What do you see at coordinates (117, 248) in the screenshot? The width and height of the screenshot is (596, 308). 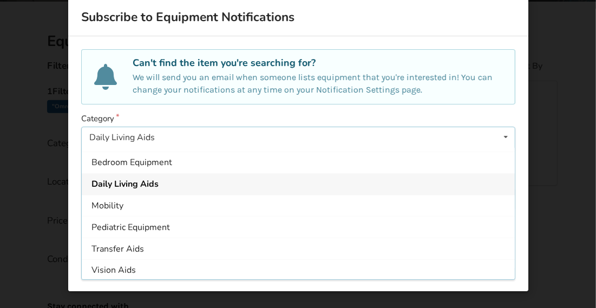 I see `span: Transfer Aids` at bounding box center [117, 248].